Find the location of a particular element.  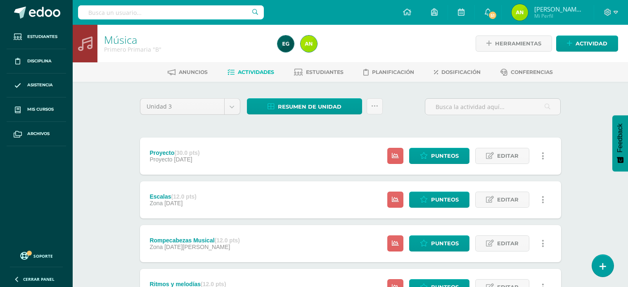

a: Dosificación is located at coordinates (457, 72).